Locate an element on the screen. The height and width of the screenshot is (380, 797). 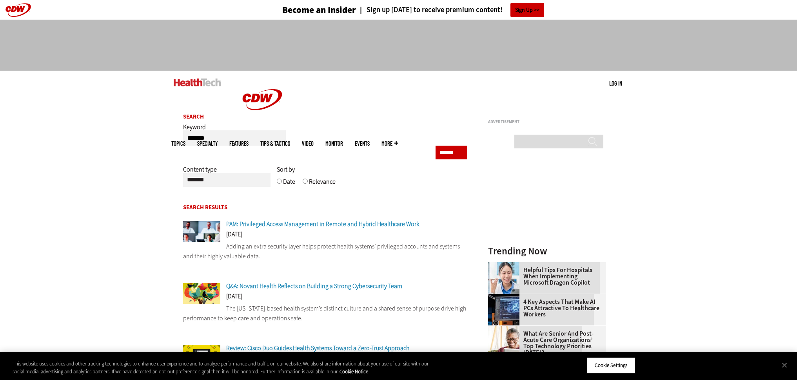
a: More information about your privacy is located at coordinates (354, 371).